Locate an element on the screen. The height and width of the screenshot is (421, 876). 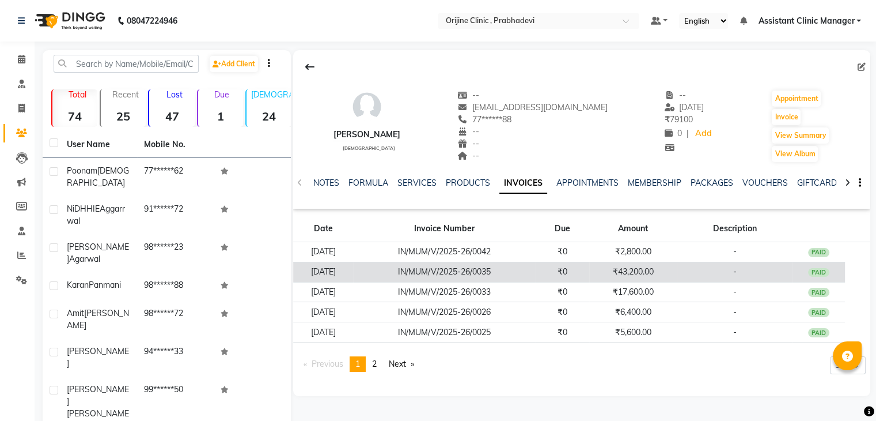
a: Next is located at coordinates (402, 363).